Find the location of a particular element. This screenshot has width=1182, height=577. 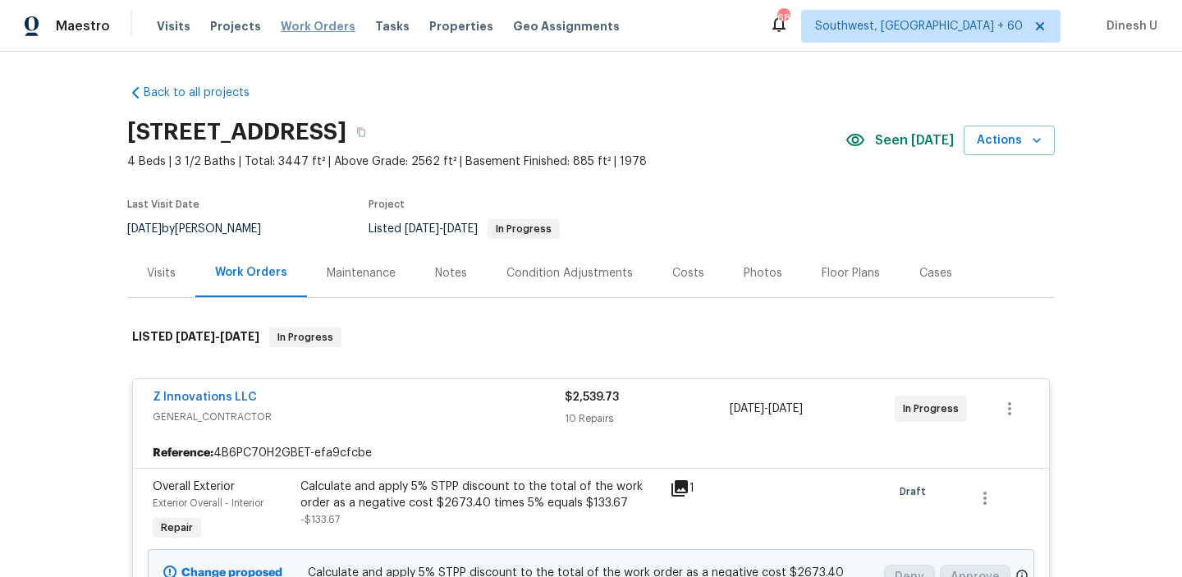

div: Calculate and apply 5% STPP discount to the total of the work order as a negative cost $2673.40 t... is located at coordinates (480, 495).